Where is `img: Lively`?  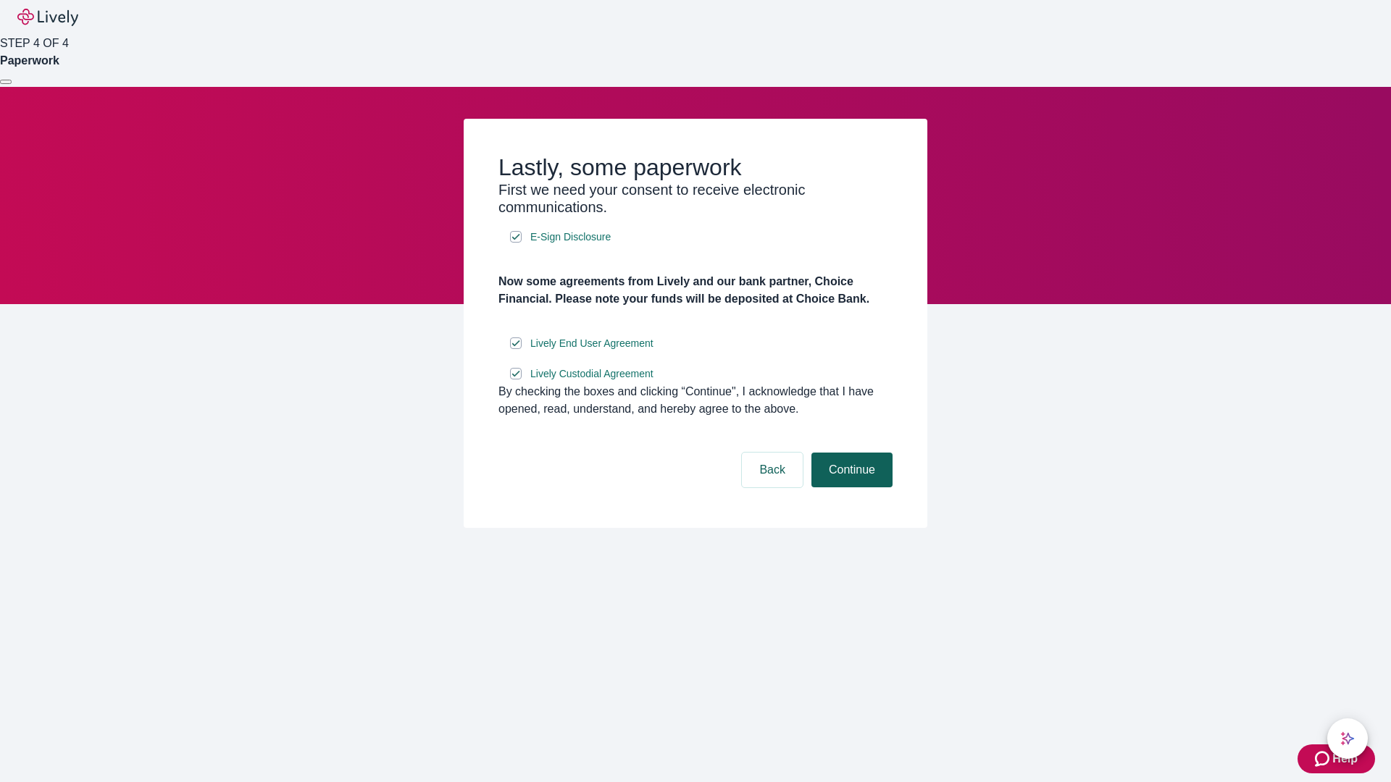
img: Lively is located at coordinates (48, 17).